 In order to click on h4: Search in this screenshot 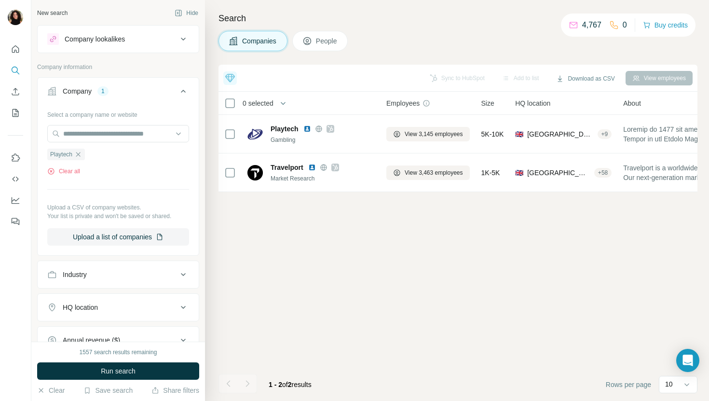, I will do `click(458, 18)`.